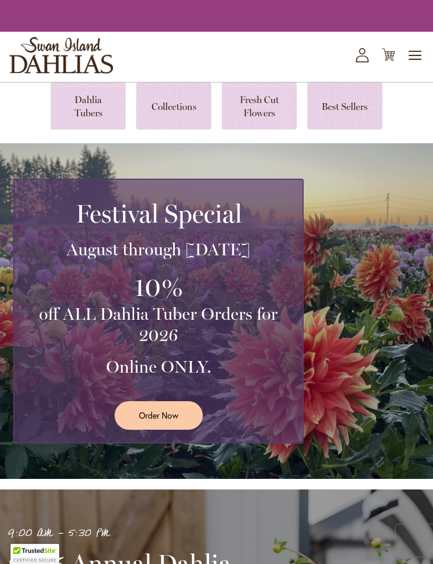  What do you see at coordinates (153, 533) in the screenshot?
I see `p: 9:00 AM - 5:30 PM` at bounding box center [153, 533].